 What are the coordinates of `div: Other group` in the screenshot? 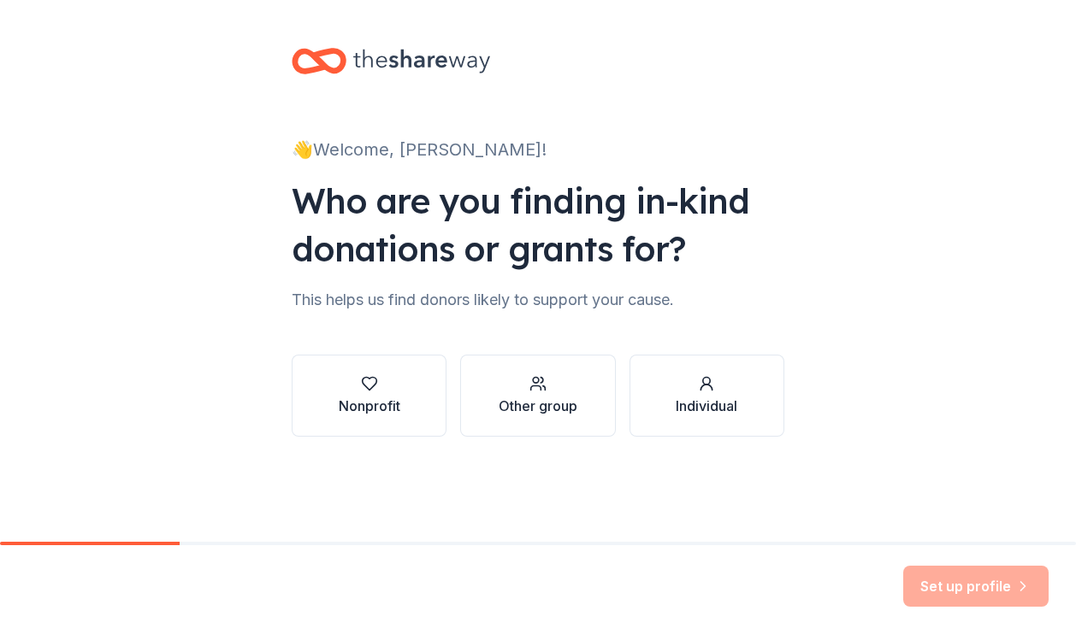 It's located at (538, 406).